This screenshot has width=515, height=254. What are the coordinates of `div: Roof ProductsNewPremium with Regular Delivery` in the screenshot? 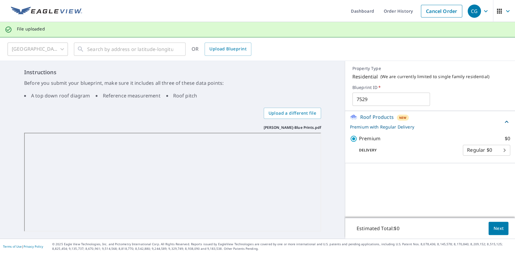 It's located at (430, 122).